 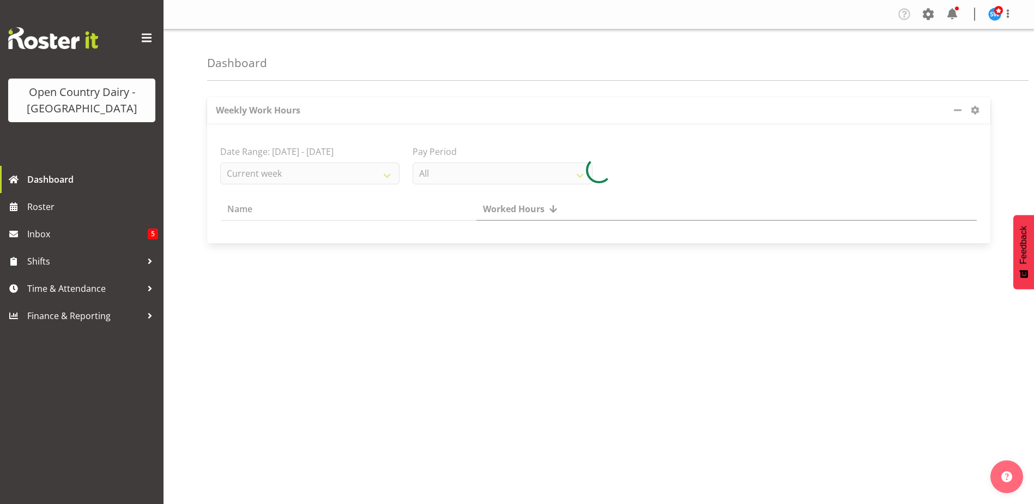 I want to click on button: Feedback - Show survey, so click(x=1023, y=252).